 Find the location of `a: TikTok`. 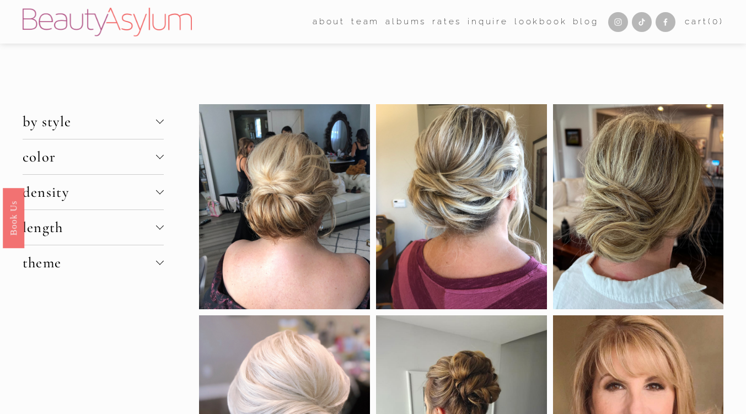

a: TikTok is located at coordinates (642, 22).